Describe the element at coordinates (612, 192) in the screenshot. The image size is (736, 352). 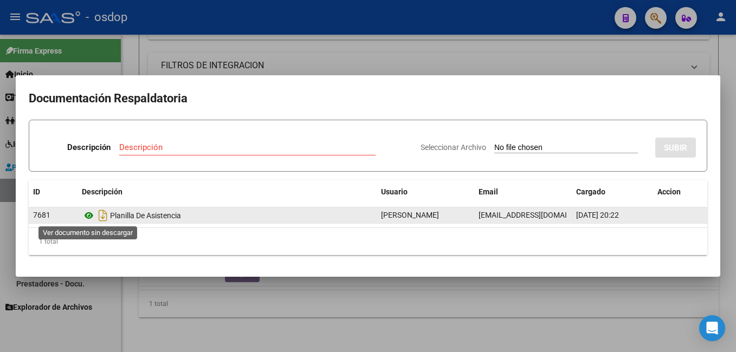
I see `datatable-header-cell: Cargado` at that location.